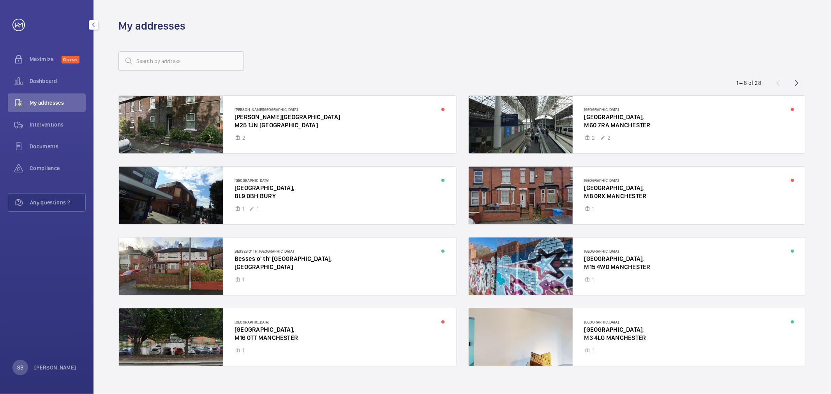 The width and height of the screenshot is (831, 394). What do you see at coordinates (20, 368) in the screenshot?
I see `p: SB` at bounding box center [20, 368].